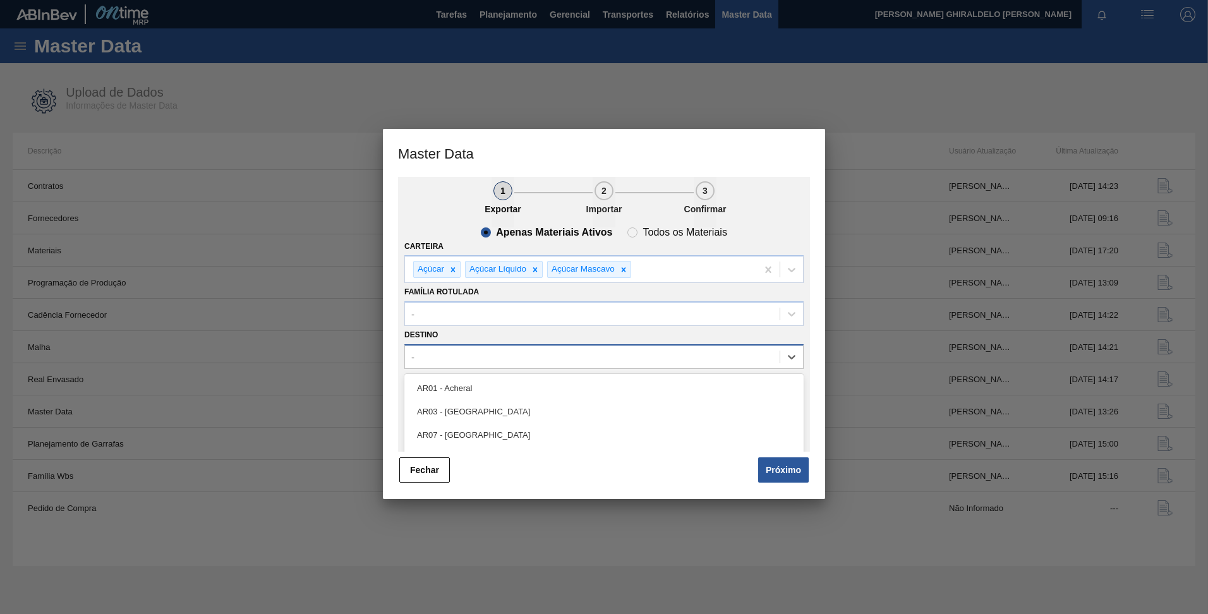 The height and width of the screenshot is (614, 1208). I want to click on div: 1, so click(503, 191).